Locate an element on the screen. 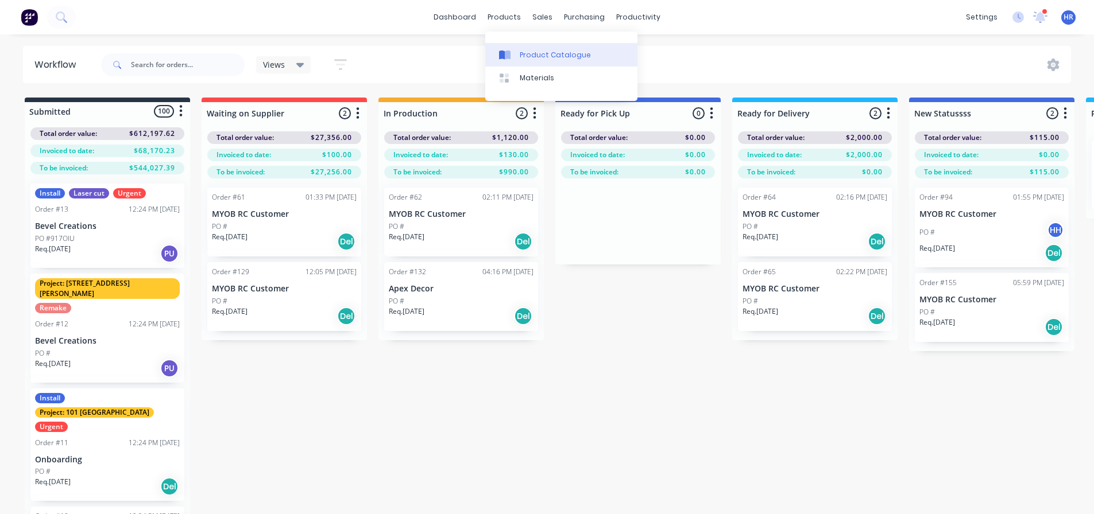  span: $115.00 is located at coordinates (1044, 172).